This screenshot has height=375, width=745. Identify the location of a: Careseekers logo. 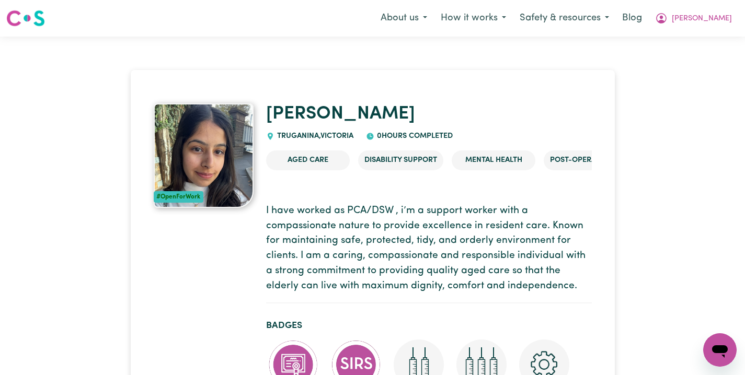
(26, 18).